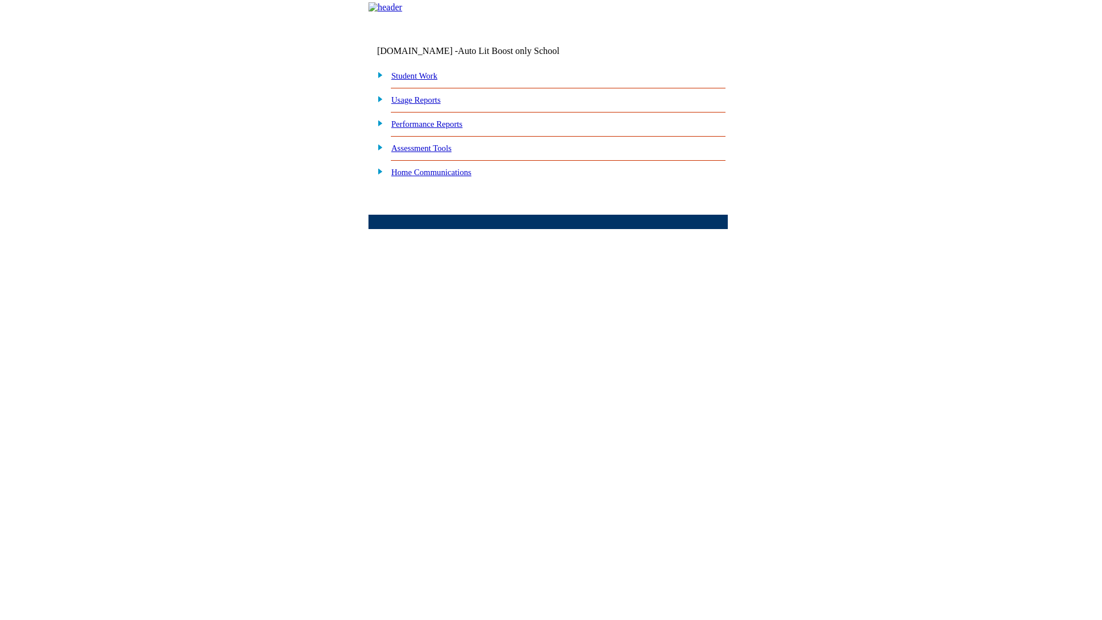  Describe the element at coordinates (414, 76) in the screenshot. I see `a: Student Work` at that location.